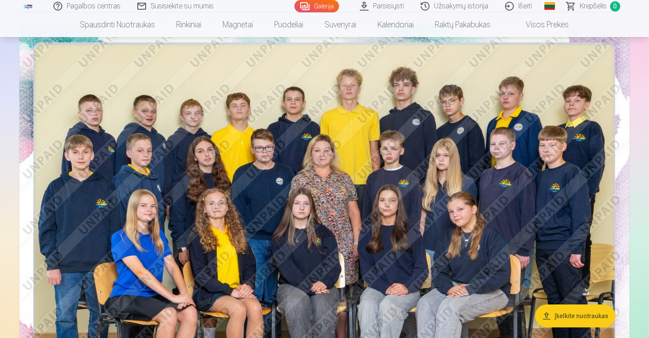 This screenshot has height=338, width=649. What do you see at coordinates (289, 25) in the screenshot?
I see `a: Puodeliai` at bounding box center [289, 25].